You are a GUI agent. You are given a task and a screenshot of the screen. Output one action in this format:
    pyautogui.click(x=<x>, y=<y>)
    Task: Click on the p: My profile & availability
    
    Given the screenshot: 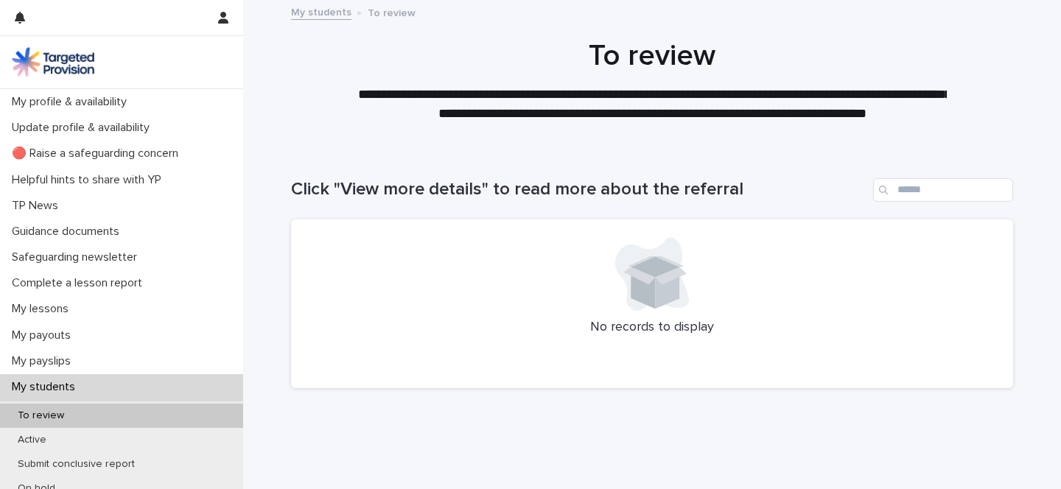 What is the action you would take?
    pyautogui.click(x=72, y=102)
    